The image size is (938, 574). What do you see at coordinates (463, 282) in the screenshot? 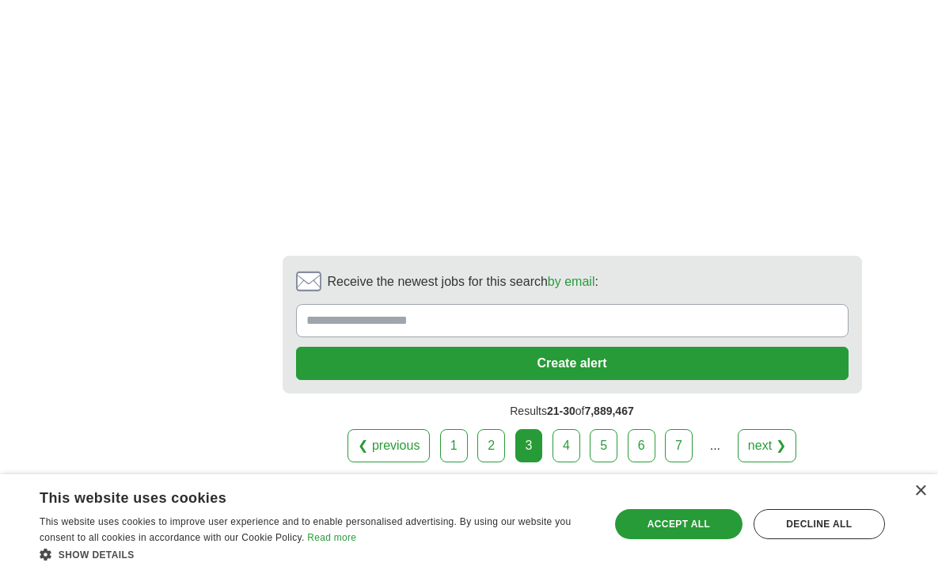
I see `span: Receive the newest jobs for this search :` at bounding box center [463, 282].